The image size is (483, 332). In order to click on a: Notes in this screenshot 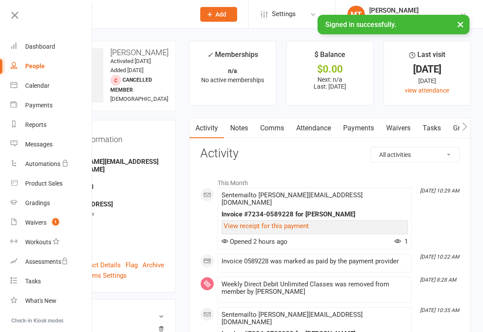, I will do `click(239, 128)`.